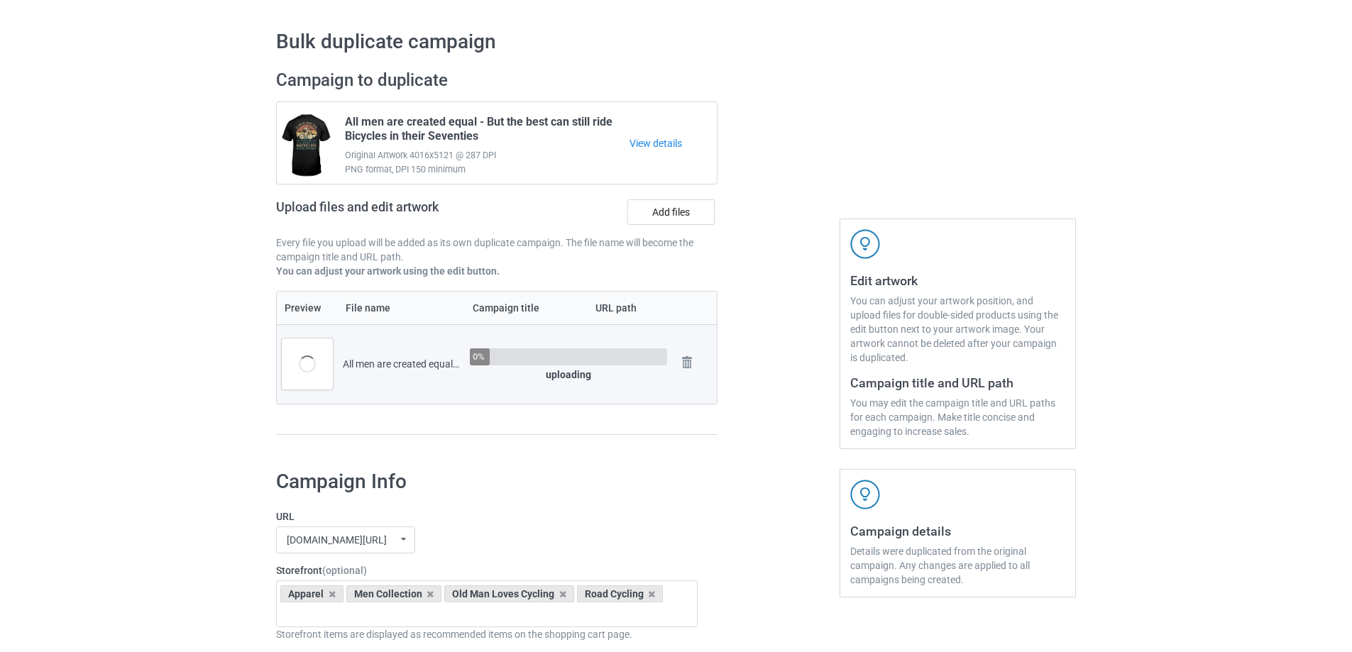  What do you see at coordinates (307, 308) in the screenshot?
I see `th: Preview` at bounding box center [307, 308].